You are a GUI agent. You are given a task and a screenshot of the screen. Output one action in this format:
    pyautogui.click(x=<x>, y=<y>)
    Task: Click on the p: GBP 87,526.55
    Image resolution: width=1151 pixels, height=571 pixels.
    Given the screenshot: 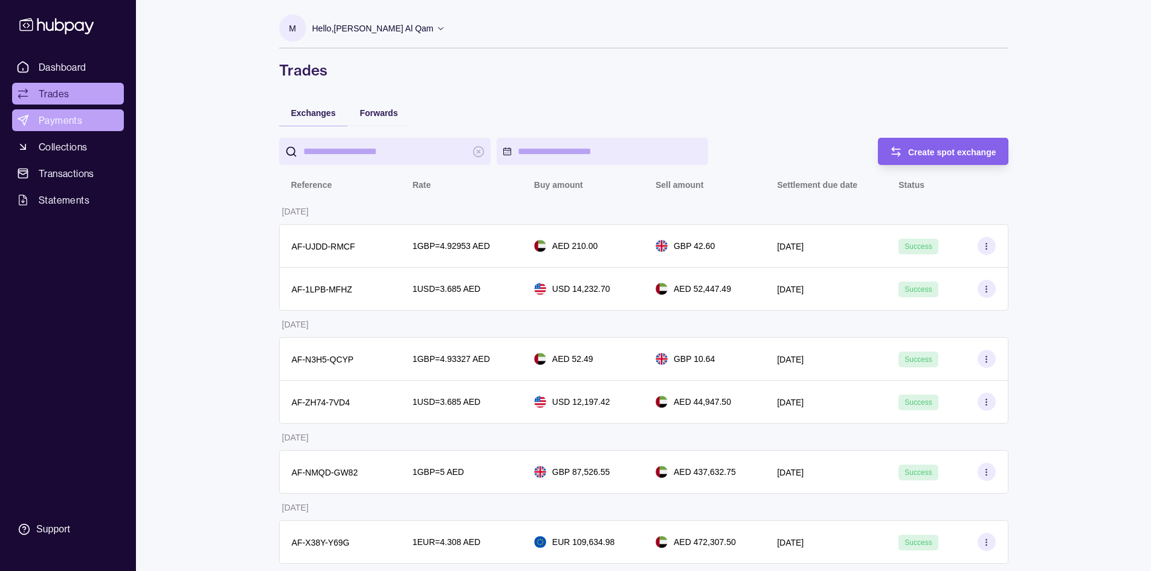 What is the action you would take?
    pyautogui.click(x=581, y=472)
    